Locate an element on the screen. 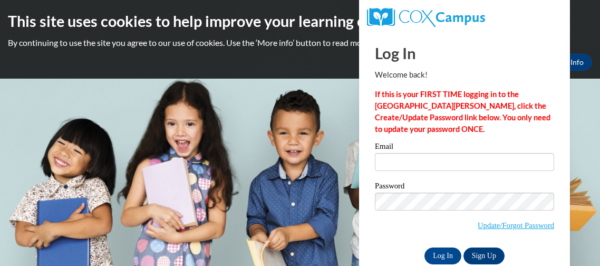 The image size is (600, 266). input: Log In is located at coordinates (443, 256).